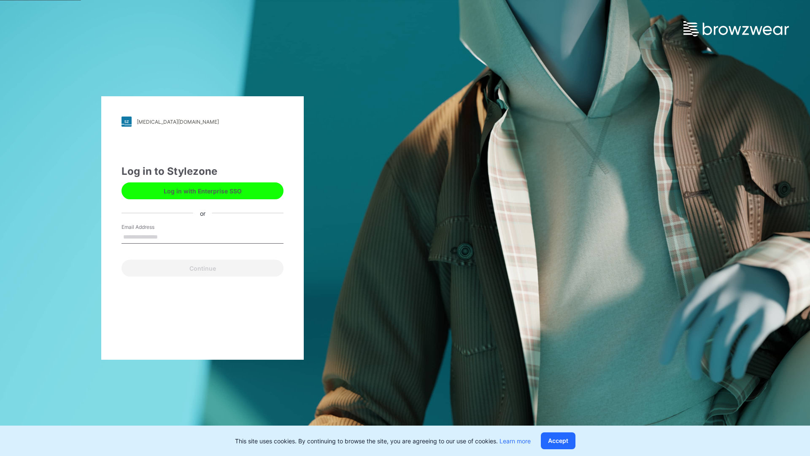 The width and height of the screenshot is (810, 456). Describe the element at coordinates (558, 441) in the screenshot. I see `button: Accept` at that location.